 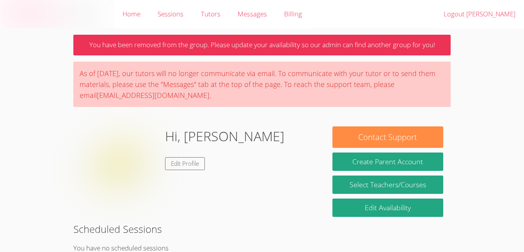 What do you see at coordinates (262, 229) in the screenshot?
I see `h2: Scheduled Sessions` at bounding box center [262, 229].